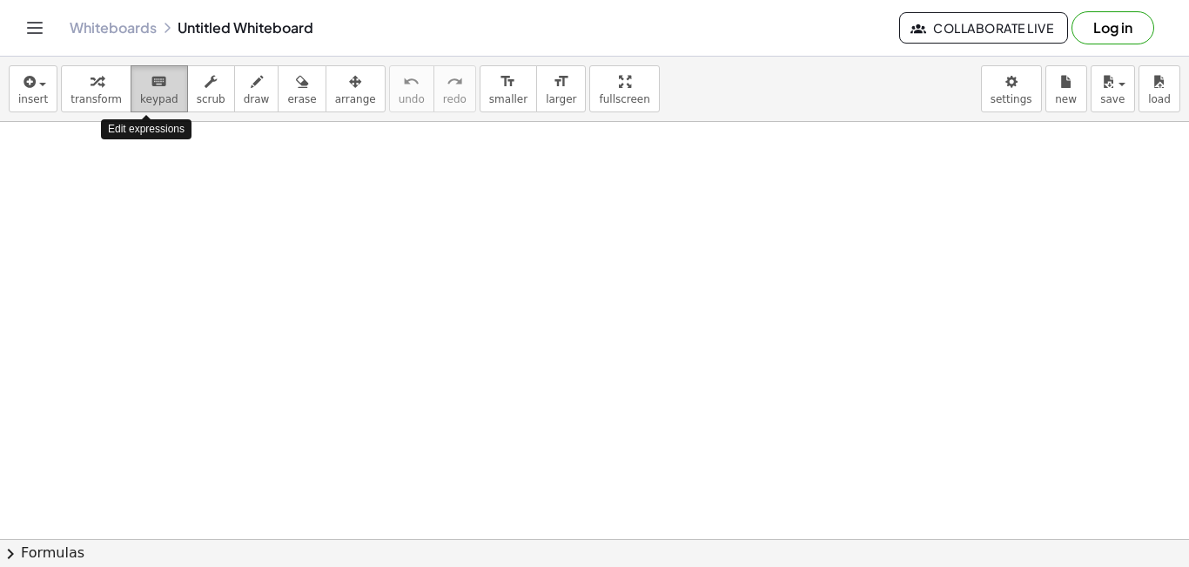  I want to click on i: keyboard, so click(158, 82).